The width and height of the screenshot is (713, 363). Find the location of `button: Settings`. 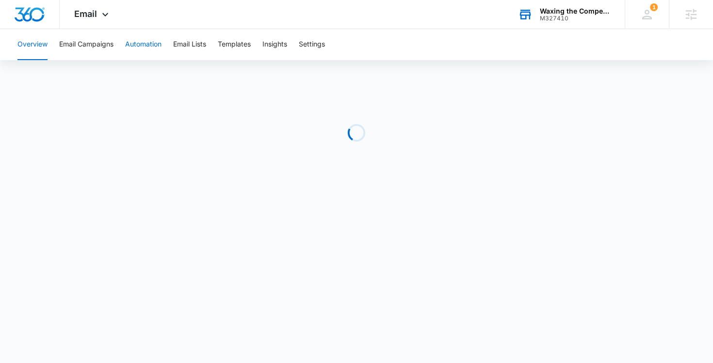

button: Settings is located at coordinates (312, 45).